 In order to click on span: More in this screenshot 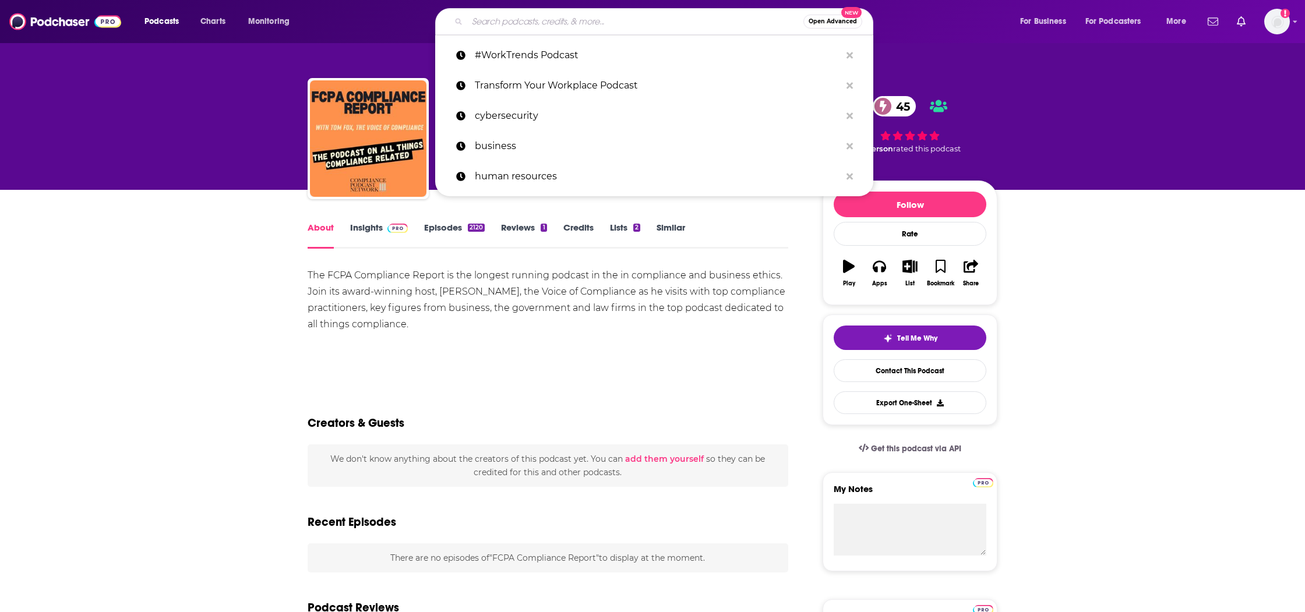, I will do `click(1176, 22)`.